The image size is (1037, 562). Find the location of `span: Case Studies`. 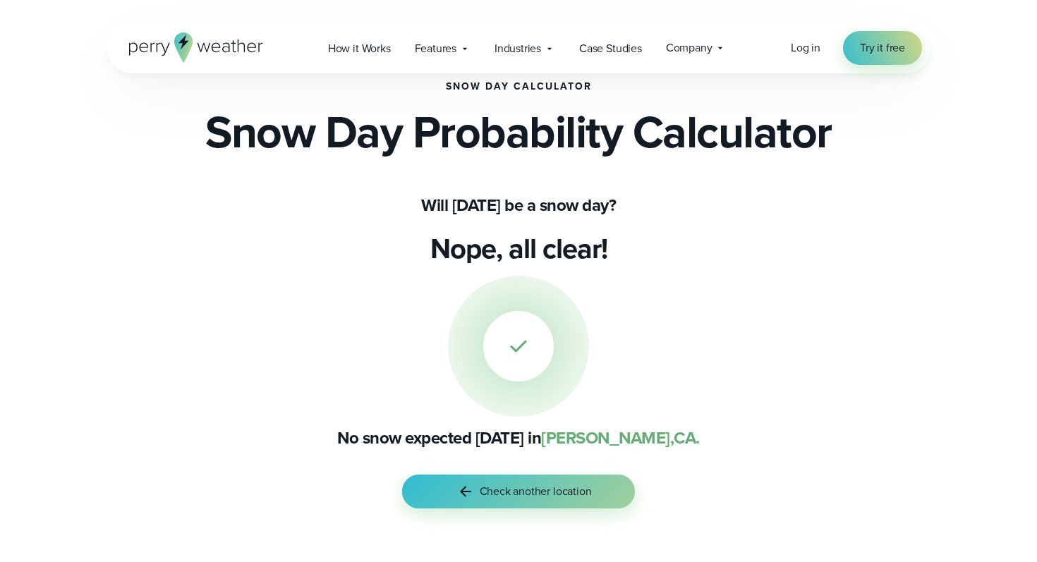

span: Case Studies is located at coordinates (610, 49).